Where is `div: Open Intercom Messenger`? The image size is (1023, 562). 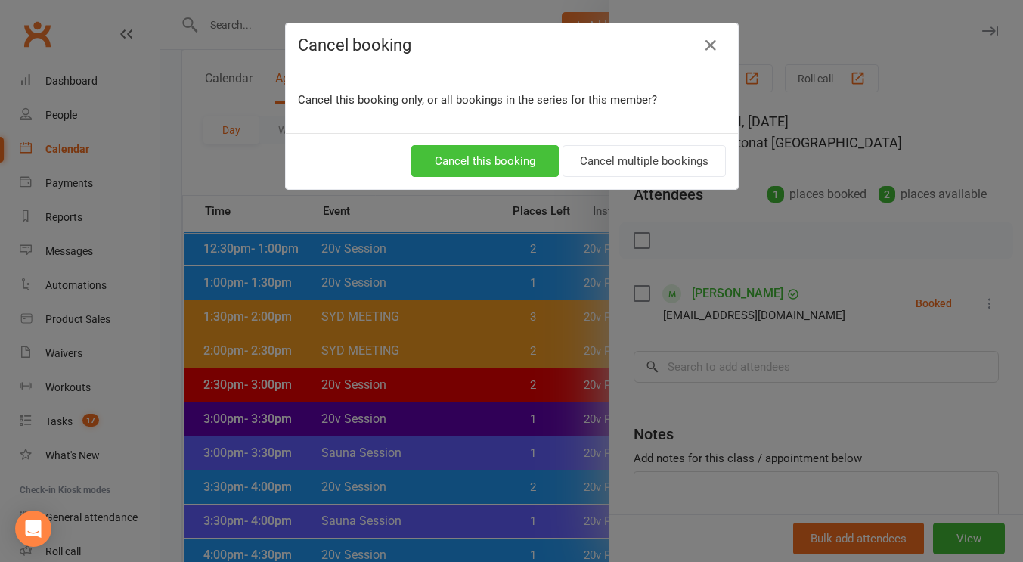
div: Open Intercom Messenger is located at coordinates (33, 528).